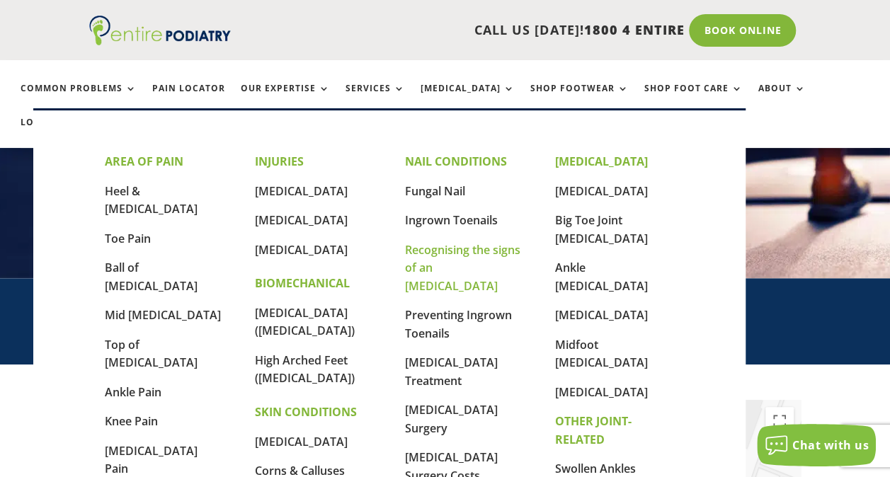 Image resolution: width=890 pixels, height=477 pixels. Describe the element at coordinates (456, 161) in the screenshot. I see `strong: NAIL CONDITIONS` at that location.